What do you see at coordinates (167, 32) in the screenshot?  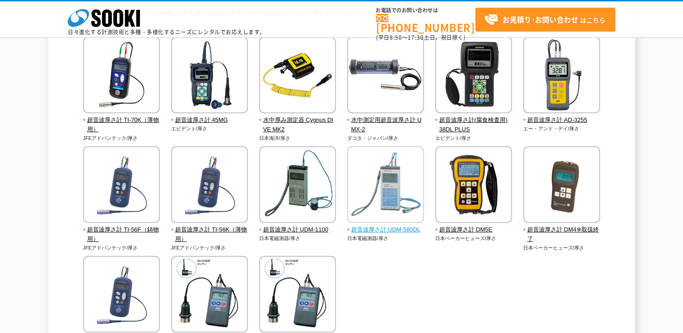 I see `p: 日々進化する計測技術と多種・多様化するニーズにレンタルでお応えします。` at bounding box center [167, 32].